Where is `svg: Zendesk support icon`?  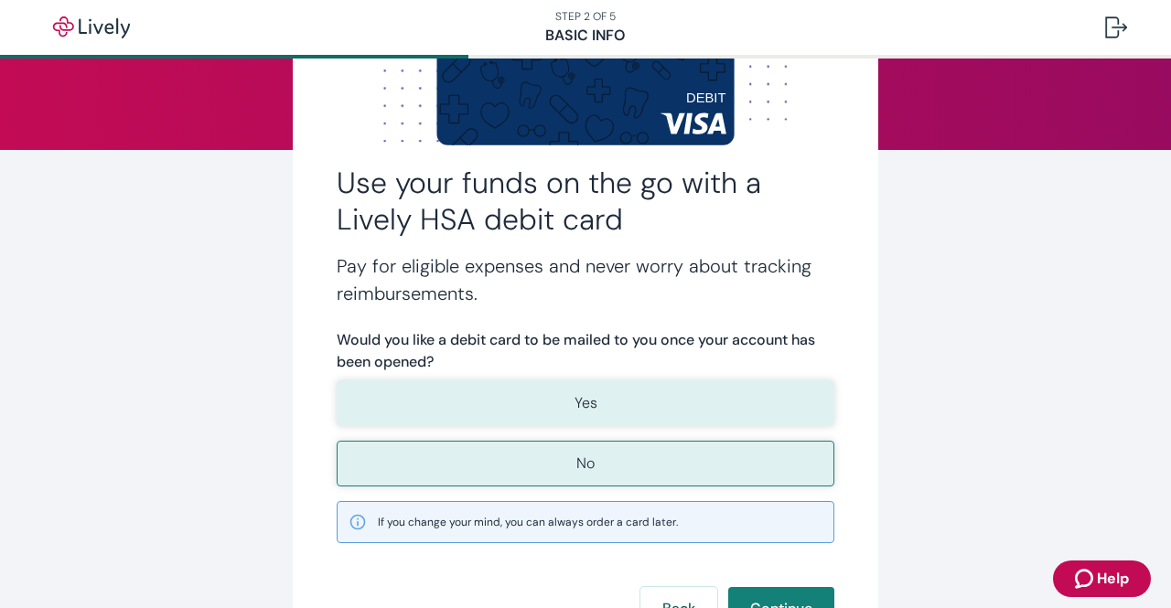 svg: Zendesk support icon is located at coordinates (1086, 579).